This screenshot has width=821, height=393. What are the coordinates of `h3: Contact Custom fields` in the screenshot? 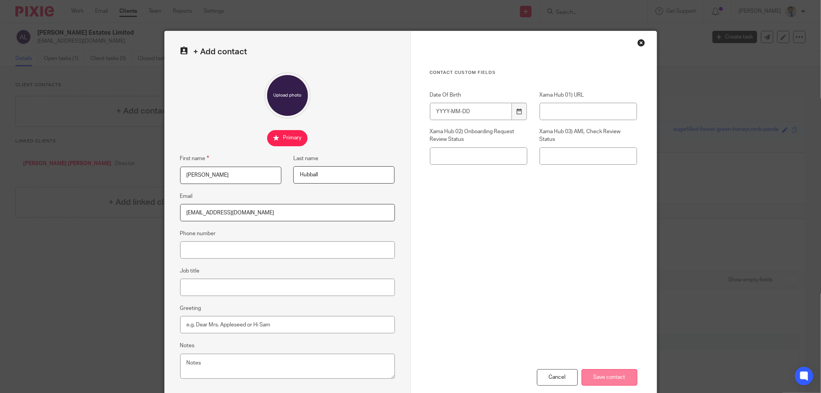 It's located at (533, 73).